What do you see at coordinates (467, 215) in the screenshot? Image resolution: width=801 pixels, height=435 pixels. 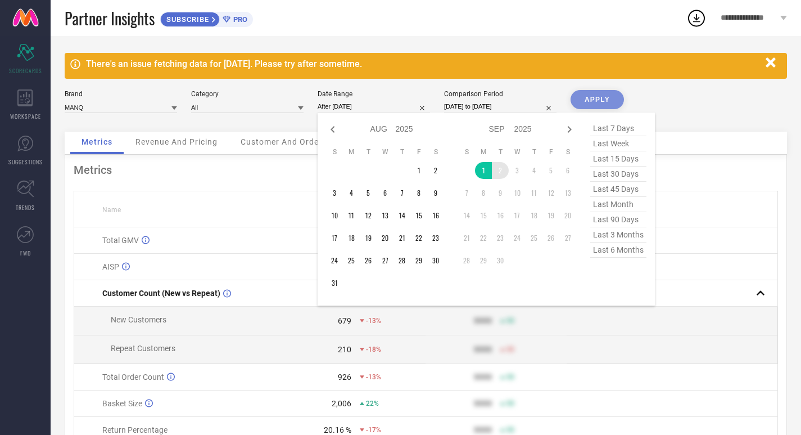 I see `td: Sun Sep 14 2025` at bounding box center [467, 215].